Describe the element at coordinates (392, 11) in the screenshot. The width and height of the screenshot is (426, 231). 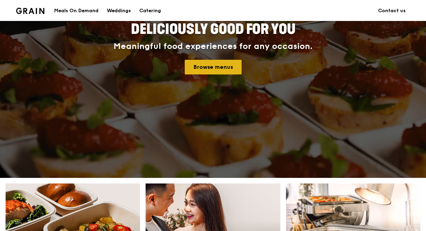
I see `a: Contact us` at that location.